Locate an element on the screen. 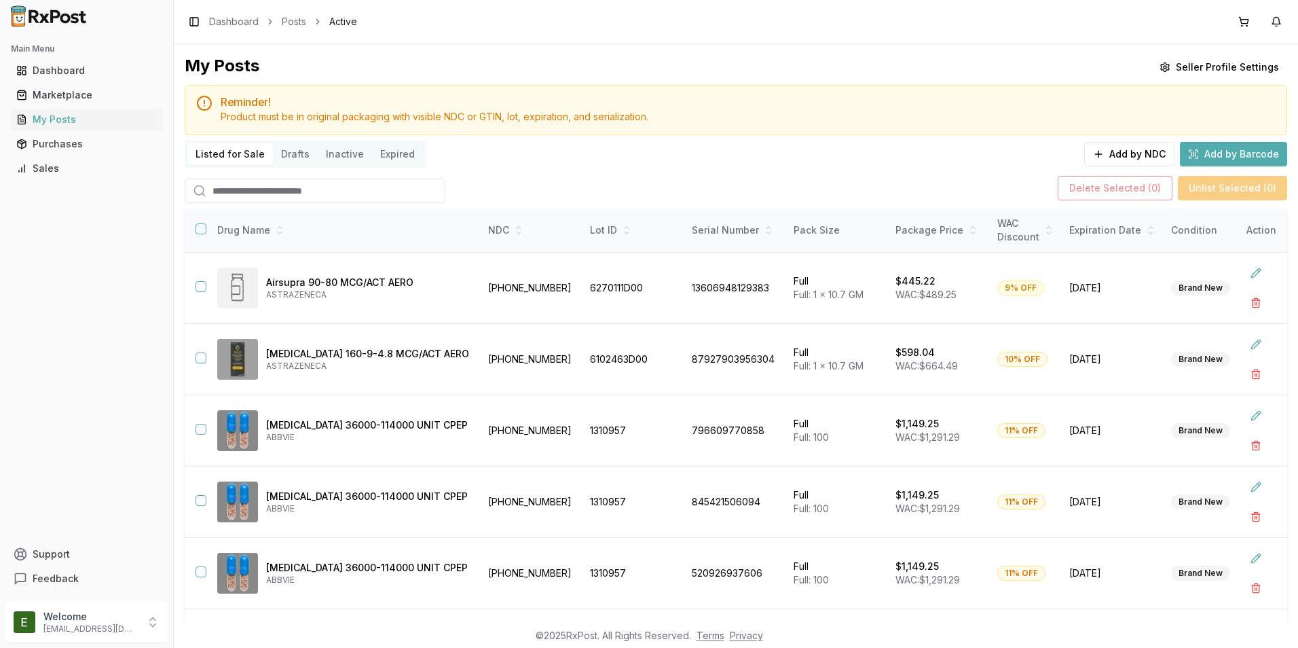 Image resolution: width=1298 pixels, height=648 pixels. td: 520926937606 is located at coordinates (735, 573).